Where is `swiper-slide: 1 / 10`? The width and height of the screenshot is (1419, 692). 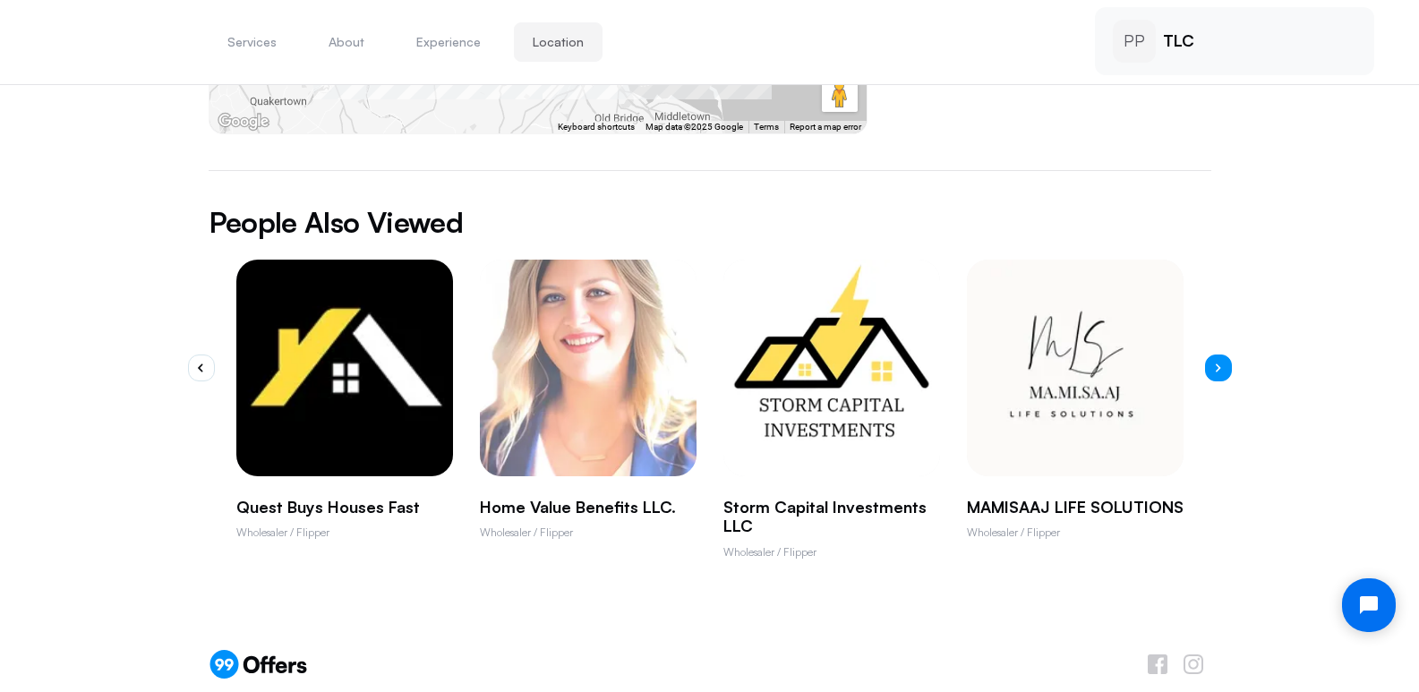
swiper-slide: 1 / 10 is located at coordinates (345, 400).